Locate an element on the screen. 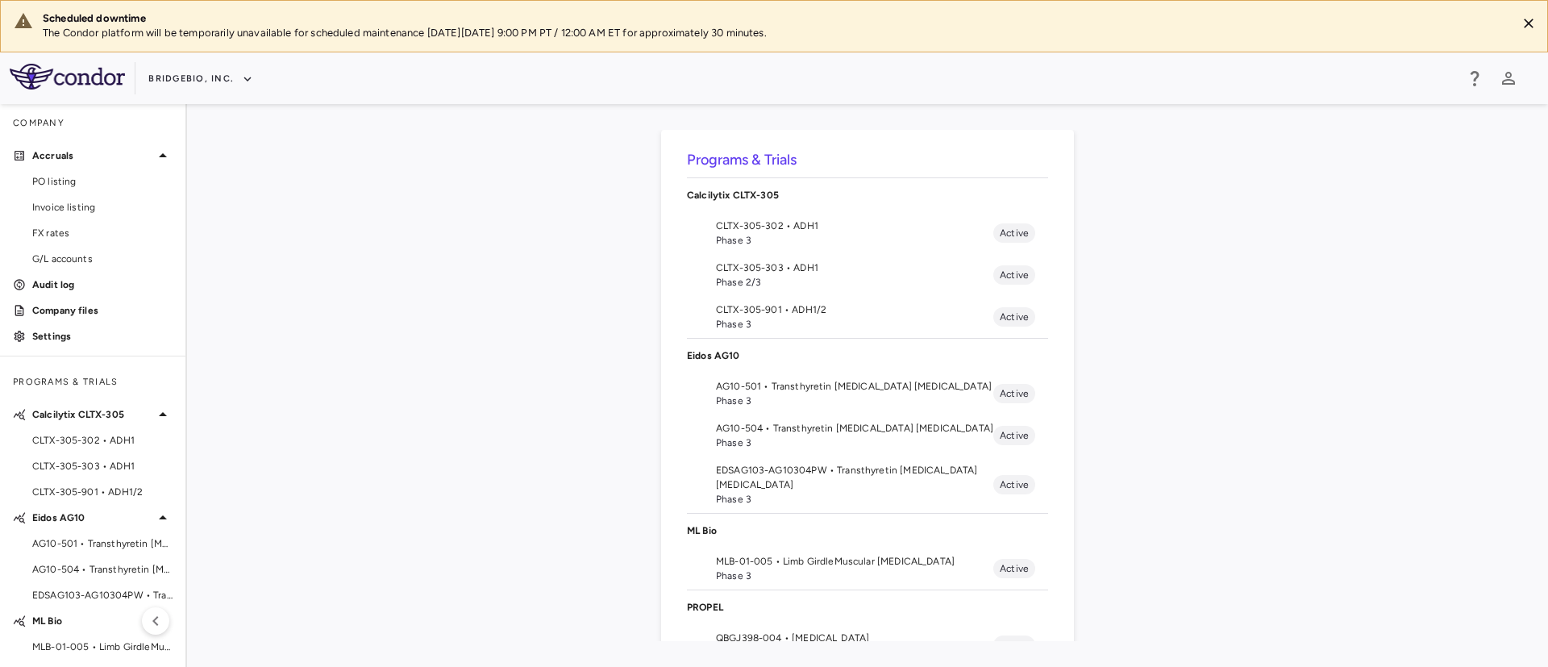 Image resolution: width=1548 pixels, height=667 pixels. img: logo-full-SnFGN8VE.png is located at coordinates (67, 77).